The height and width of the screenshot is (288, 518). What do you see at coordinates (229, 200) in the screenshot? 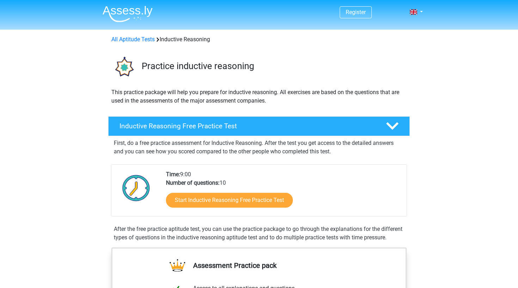
I see `a: Start Inductive Reasoning Free Practice Test` at bounding box center [229, 200].